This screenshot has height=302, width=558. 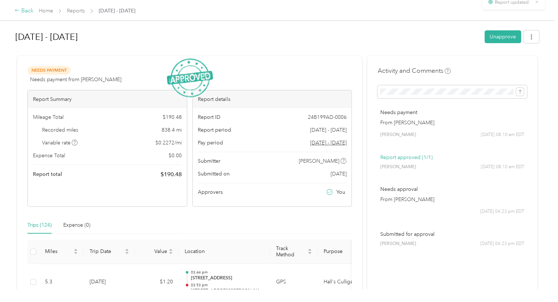 What do you see at coordinates (294, 251) in the screenshot?
I see `th: Track Method` at bounding box center [294, 251].